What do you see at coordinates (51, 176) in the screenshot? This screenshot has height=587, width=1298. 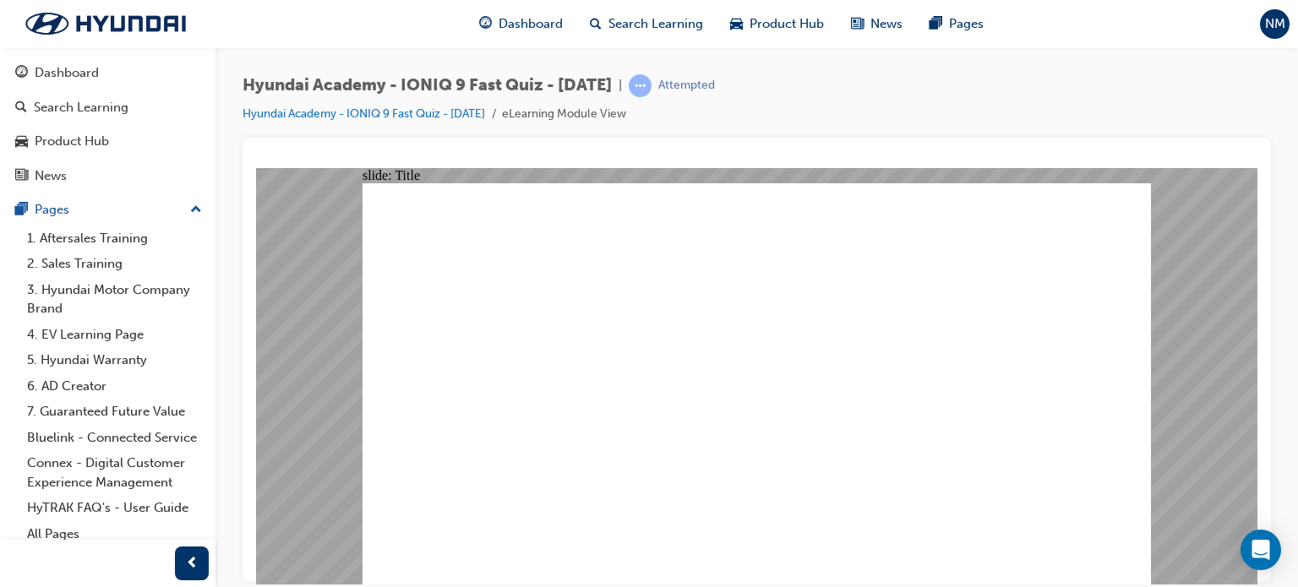 I see `div: News` at bounding box center [51, 176].